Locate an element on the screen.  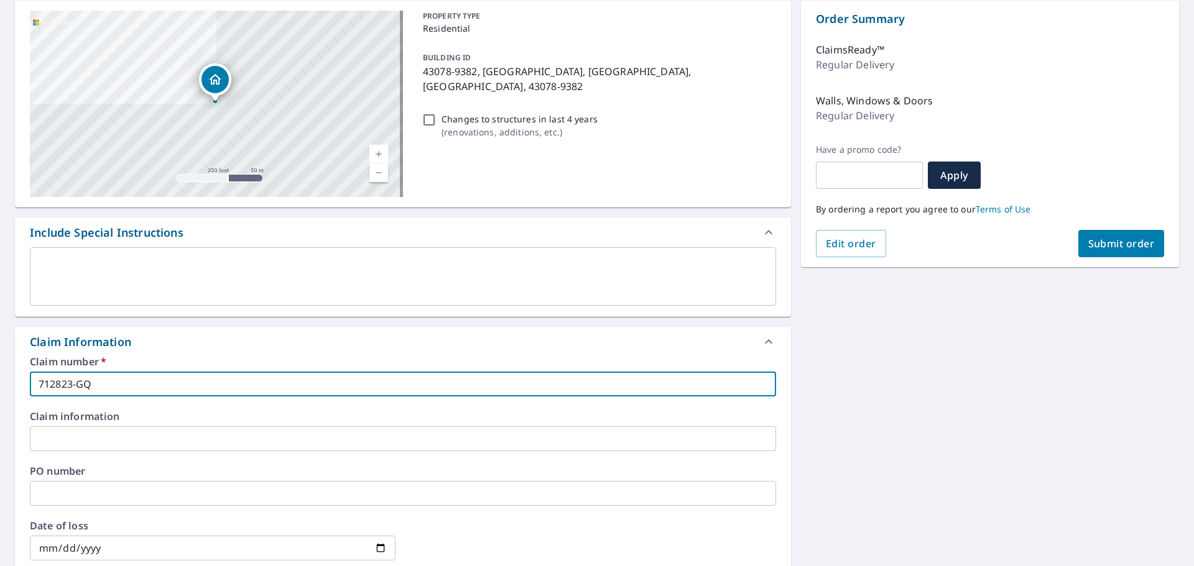
label: Claim number is located at coordinates (403, 362).